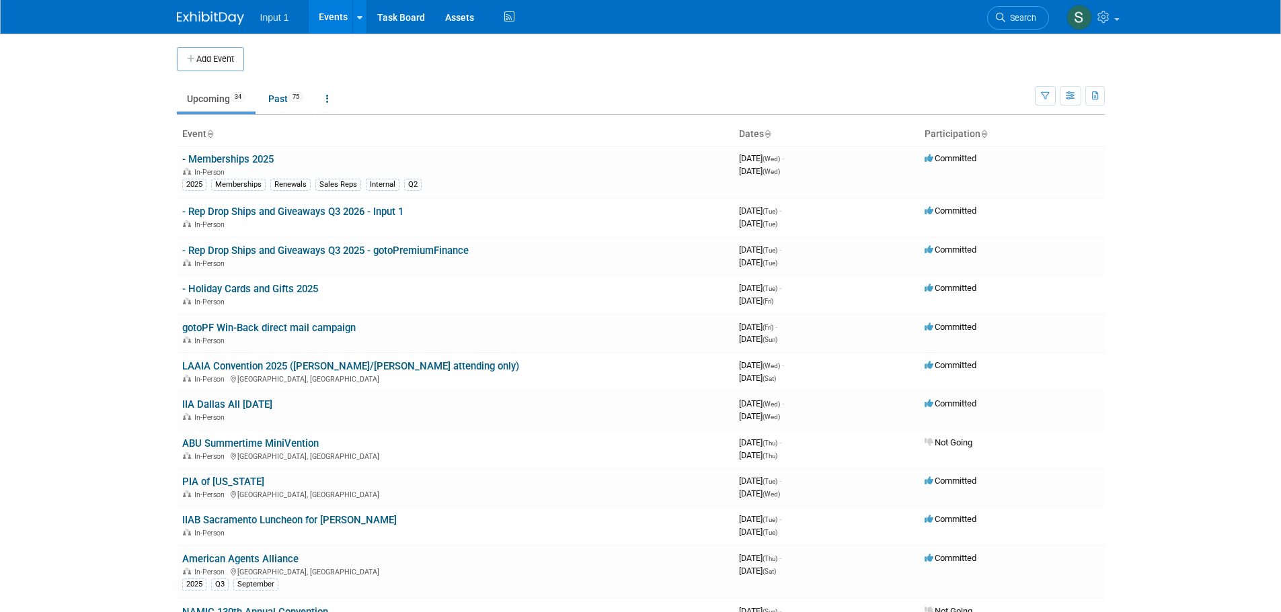 Image resolution: width=1281 pixels, height=612 pixels. Describe the element at coordinates (455, 134) in the screenshot. I see `th: Event` at that location.